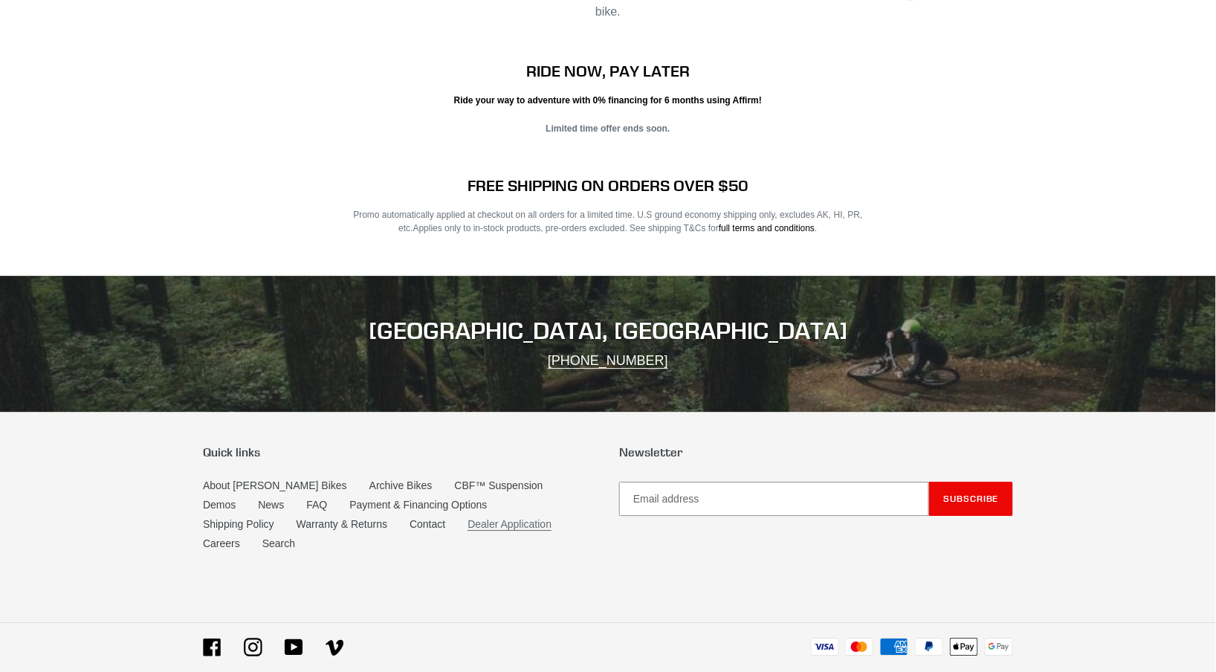 This screenshot has height=672, width=1216. I want to click on h2: RIDE NOW, PAY LATER, so click(608, 71).